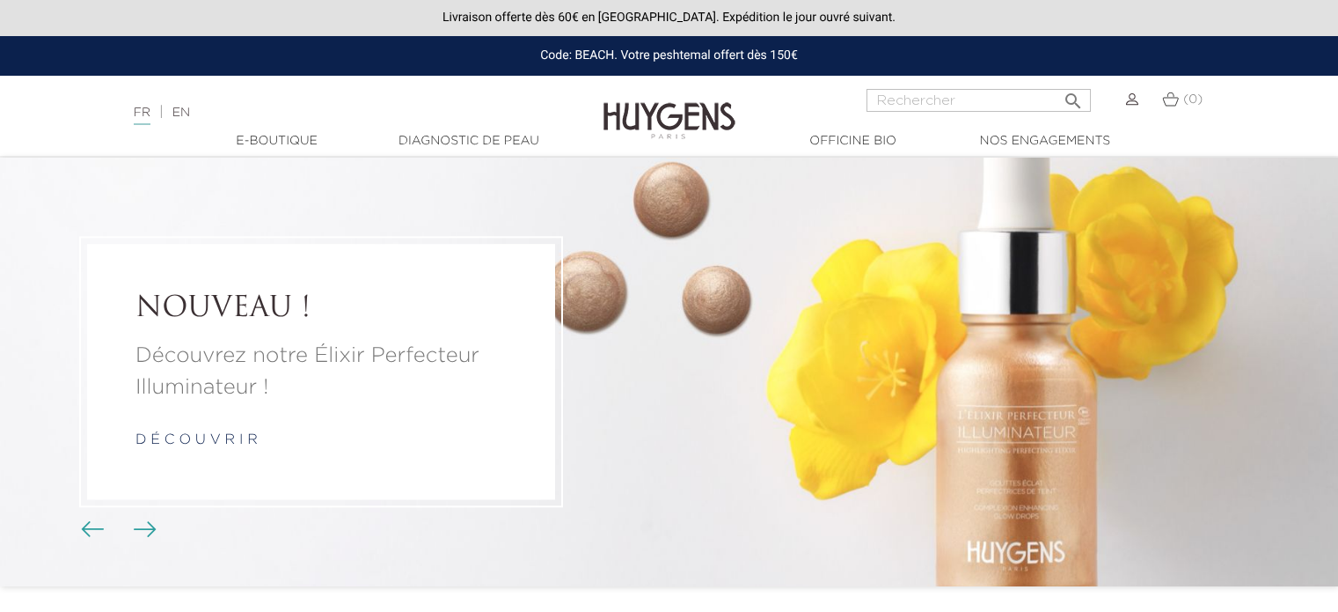 The image size is (1338, 612). What do you see at coordinates (321, 371) in the screenshot?
I see `p: Découvrez notre Élixir Perfecteur Illuminateur !` at bounding box center [321, 371].